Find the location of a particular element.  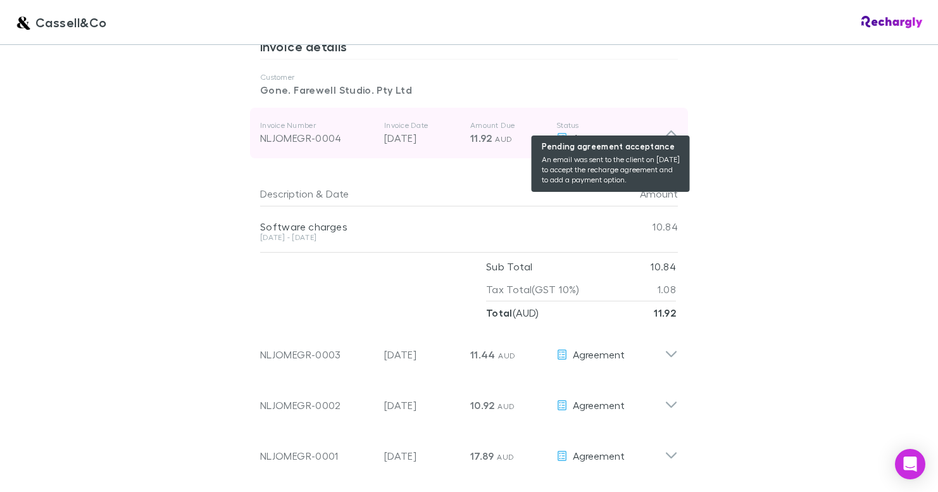

p: Sub Total is located at coordinates (509, 266).